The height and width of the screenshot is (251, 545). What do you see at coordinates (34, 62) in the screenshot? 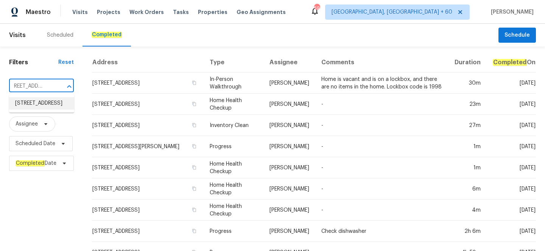
I see `h1: Filters` at bounding box center [34, 62].